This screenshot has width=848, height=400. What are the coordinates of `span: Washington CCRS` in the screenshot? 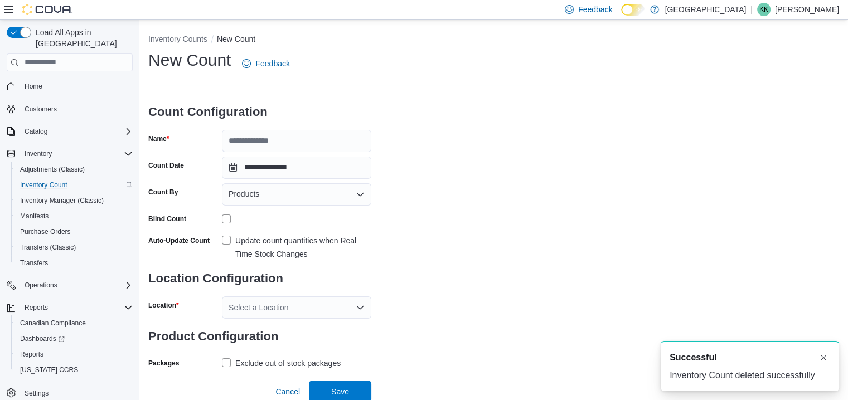 It's located at (74, 370).